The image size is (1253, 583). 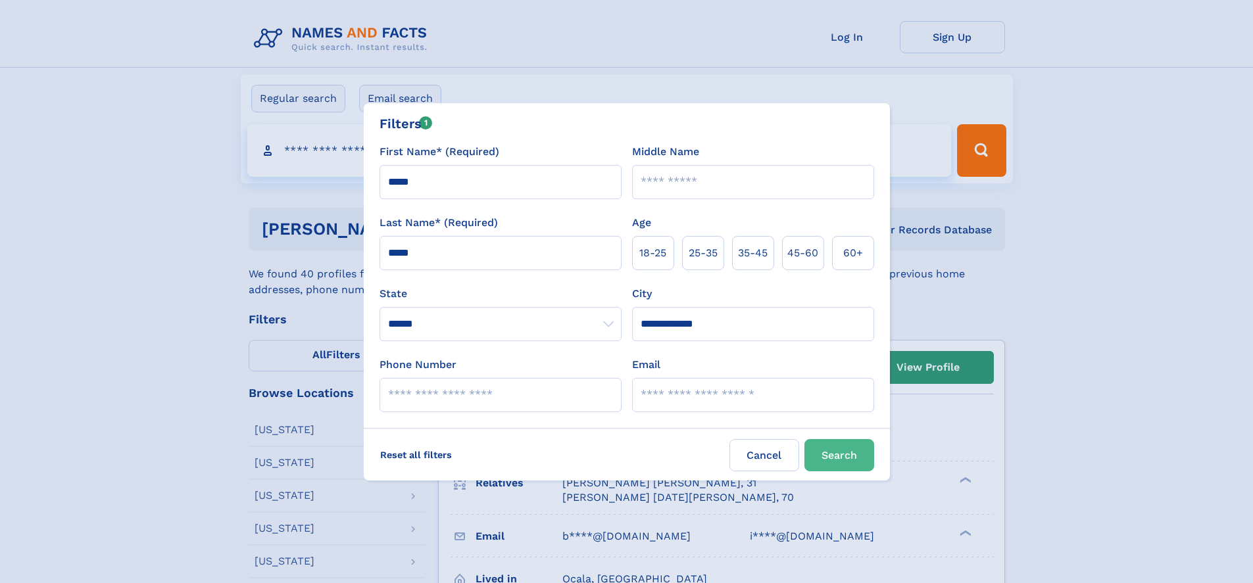 What do you see at coordinates (764, 455) in the screenshot?
I see `label: Cancel` at bounding box center [764, 455].